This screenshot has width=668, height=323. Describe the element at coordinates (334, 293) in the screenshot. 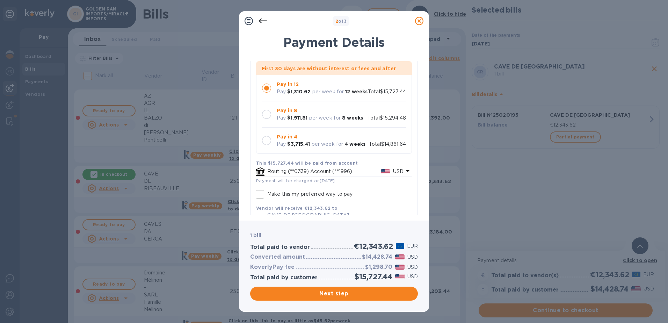

I see `span: Next step` at that location.